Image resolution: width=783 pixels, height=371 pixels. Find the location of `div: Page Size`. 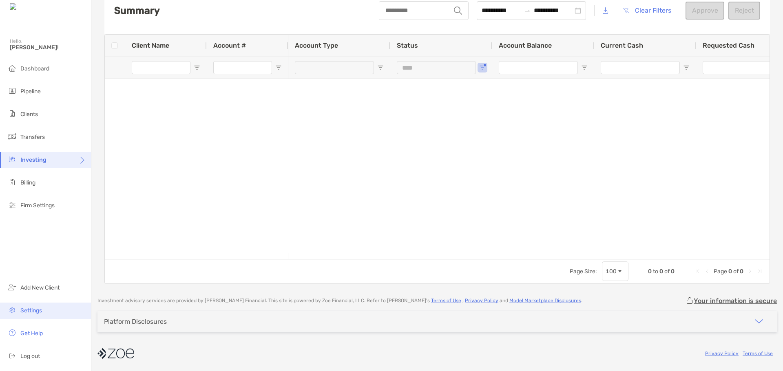

div: Page Size is located at coordinates (615, 272).